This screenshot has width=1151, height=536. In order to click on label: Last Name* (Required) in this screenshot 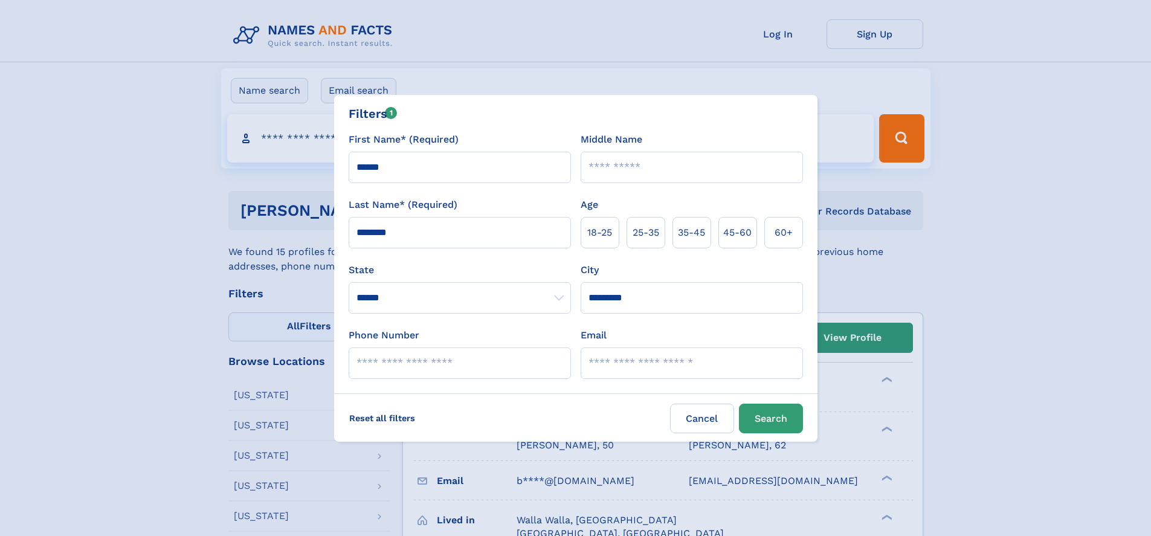, I will do `click(403, 205)`.